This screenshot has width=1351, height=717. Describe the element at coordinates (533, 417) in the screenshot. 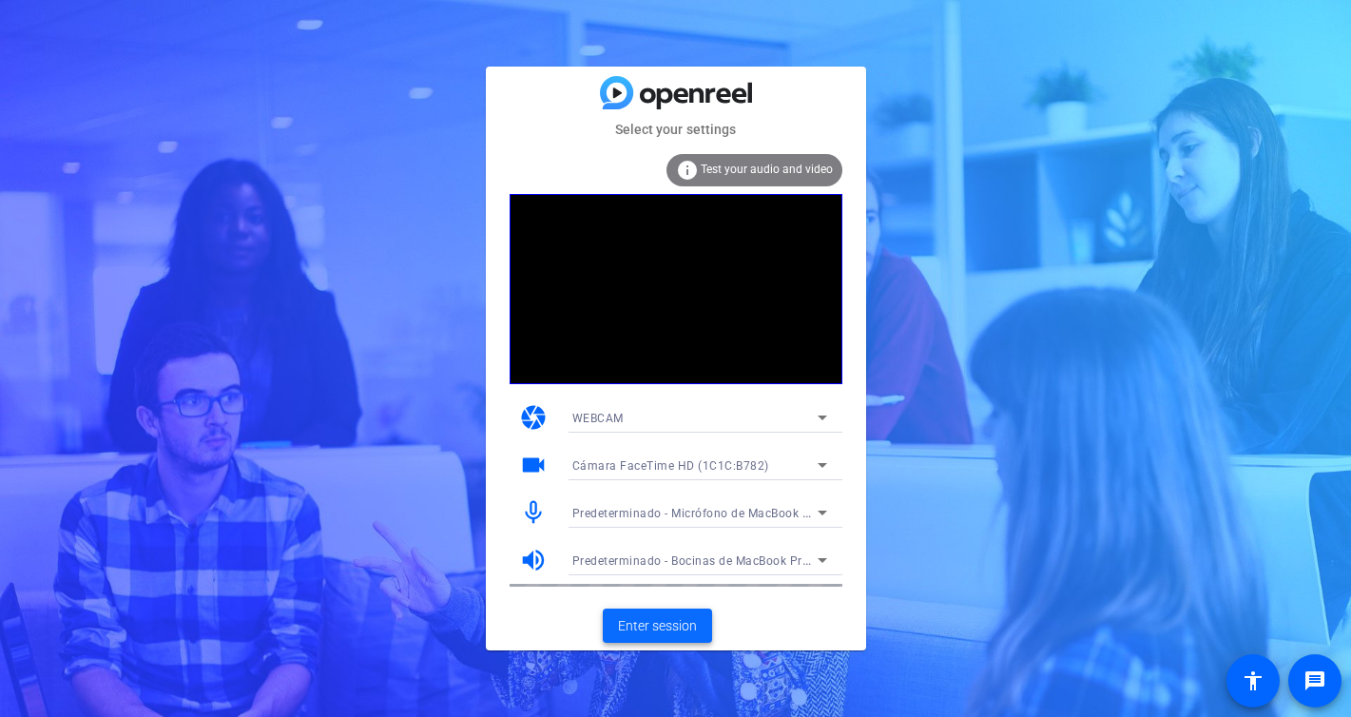

I see `mat-icon: camera` at that location.